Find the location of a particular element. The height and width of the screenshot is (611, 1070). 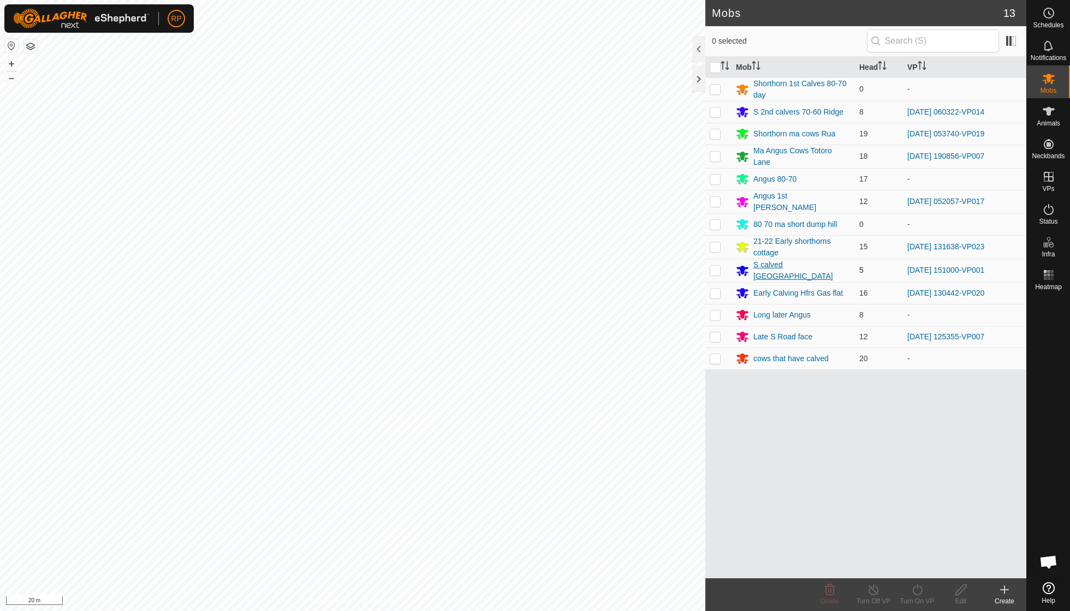

span: Delete is located at coordinates (830, 602).